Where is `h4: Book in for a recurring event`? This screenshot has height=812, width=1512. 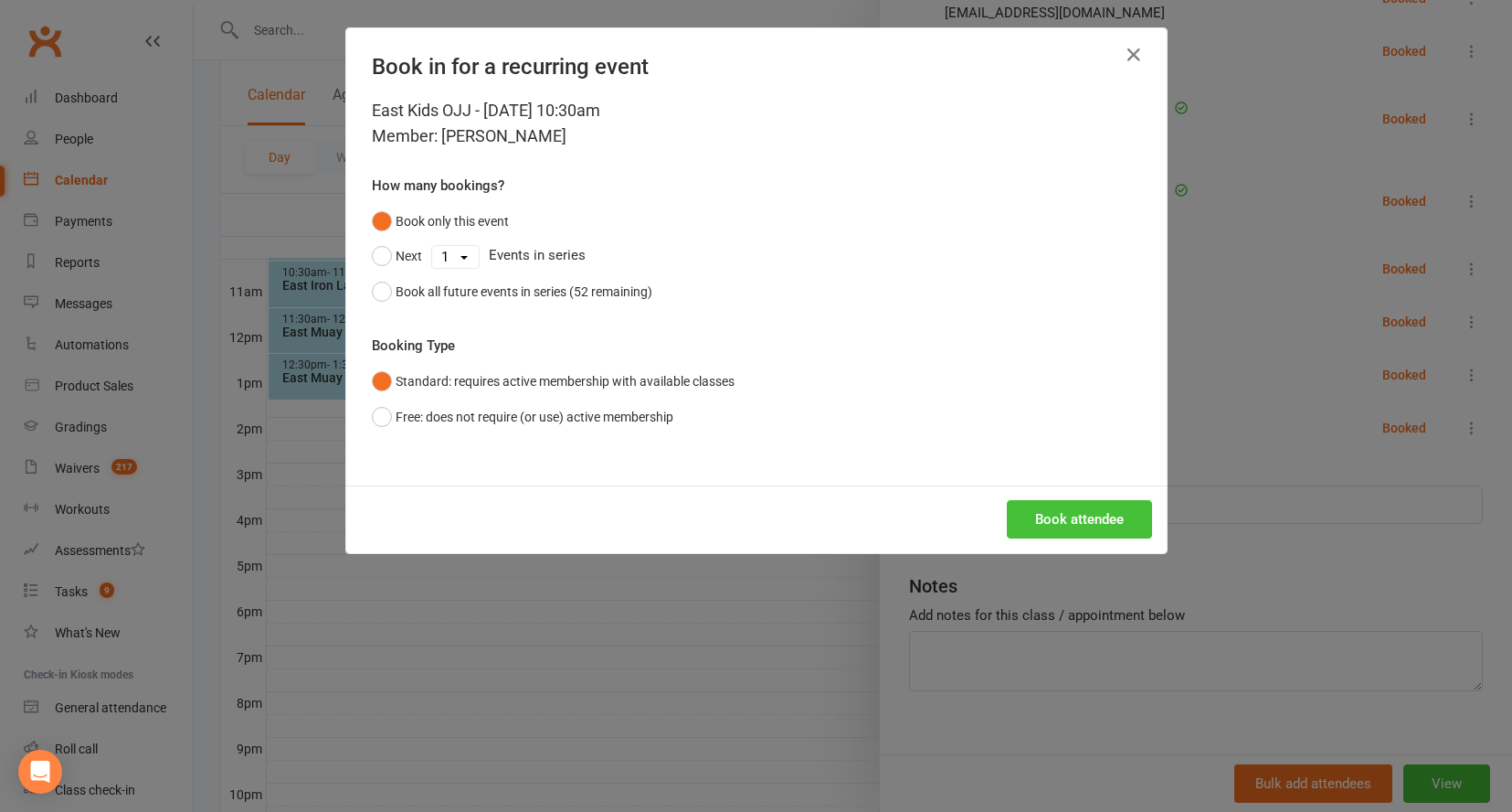 h4: Book in for a recurring event is located at coordinates (757, 67).